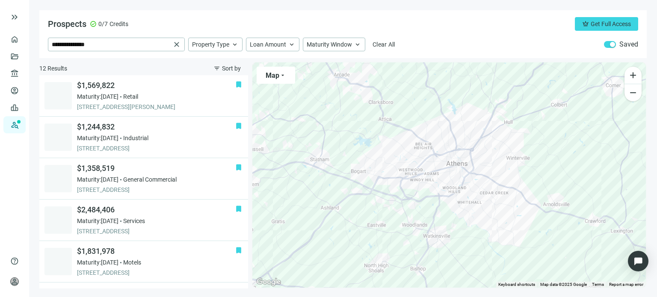  What do you see at coordinates (517, 285) in the screenshot?
I see `button: Keyboard shortcuts` at bounding box center [517, 285].